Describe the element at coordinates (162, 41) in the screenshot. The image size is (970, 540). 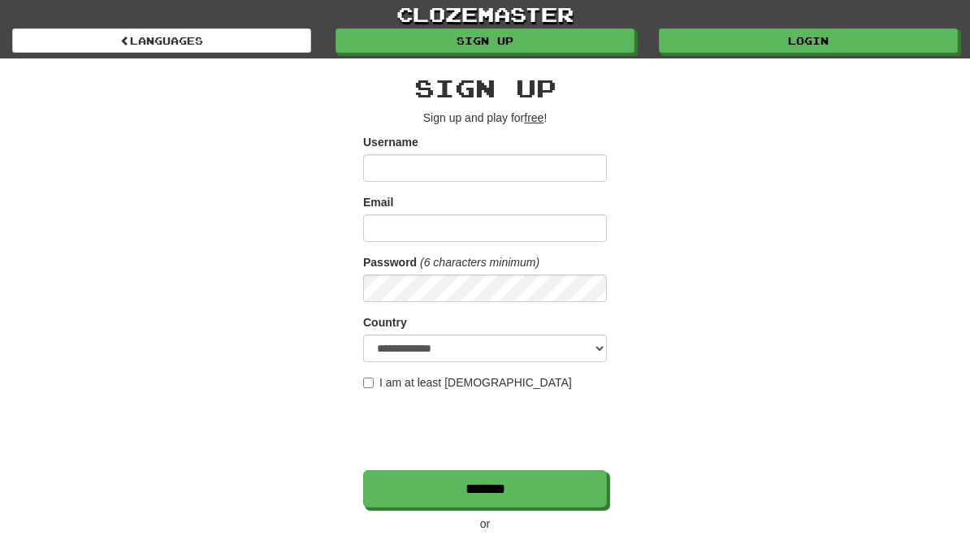
I see `a: Languages` at that location.